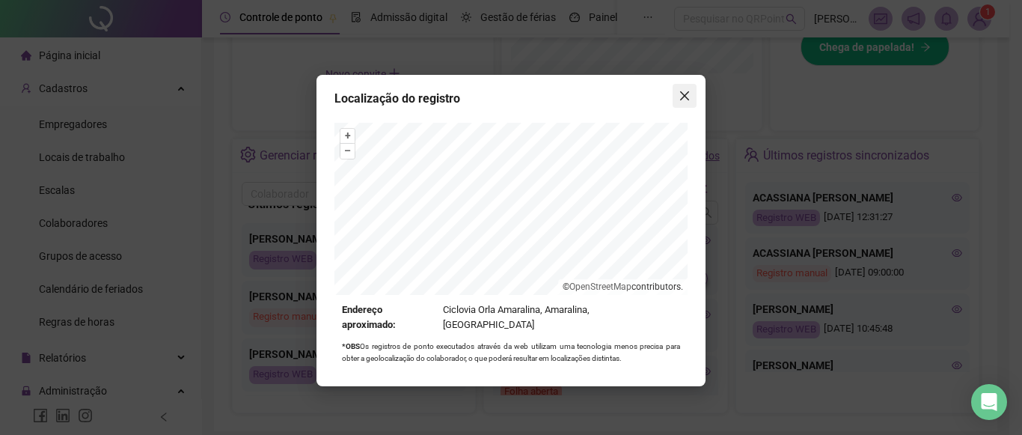 The width and height of the screenshot is (1022, 435). What do you see at coordinates (622, 286) in the screenshot?
I see `li: © contributors.` at bounding box center [622, 286].